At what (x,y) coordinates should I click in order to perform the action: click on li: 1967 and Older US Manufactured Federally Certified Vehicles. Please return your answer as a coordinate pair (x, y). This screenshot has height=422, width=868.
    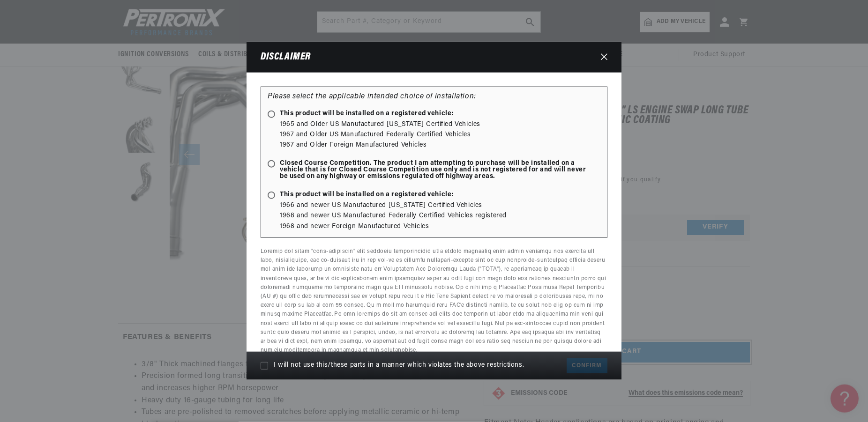
    Looking at the image, I should click on (440, 135).